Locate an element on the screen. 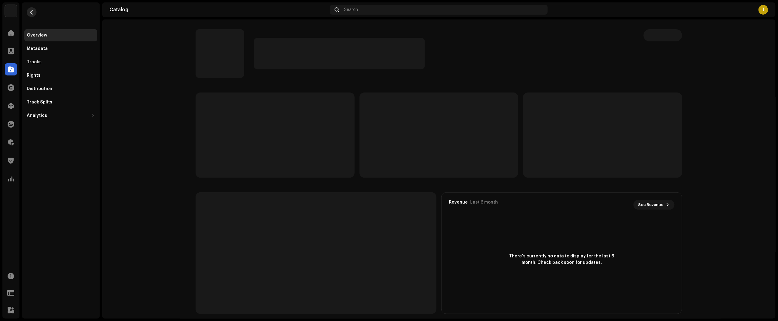  div: Overview is located at coordinates (37, 35).